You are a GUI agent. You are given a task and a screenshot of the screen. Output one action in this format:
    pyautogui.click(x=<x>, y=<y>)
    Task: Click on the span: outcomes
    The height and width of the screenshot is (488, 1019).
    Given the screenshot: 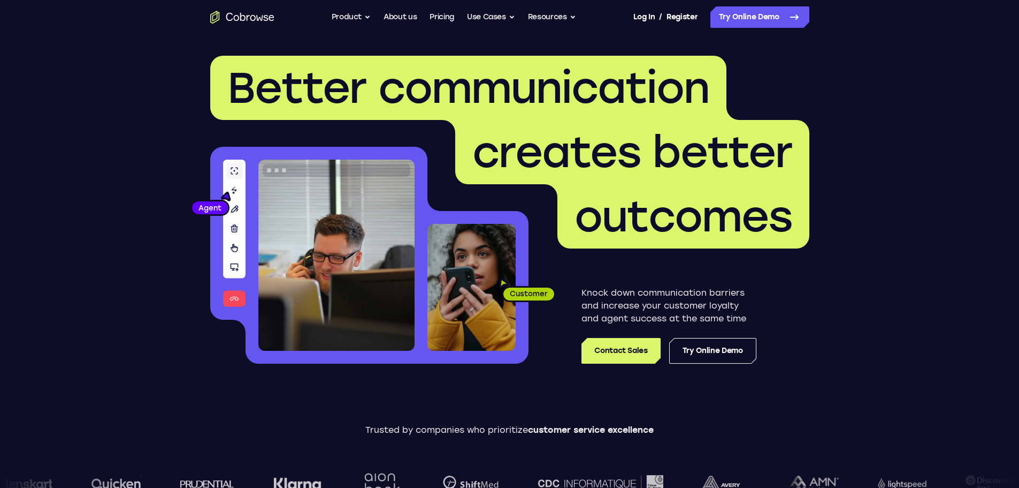 What is the action you would take?
    pyautogui.click(x=683, y=216)
    